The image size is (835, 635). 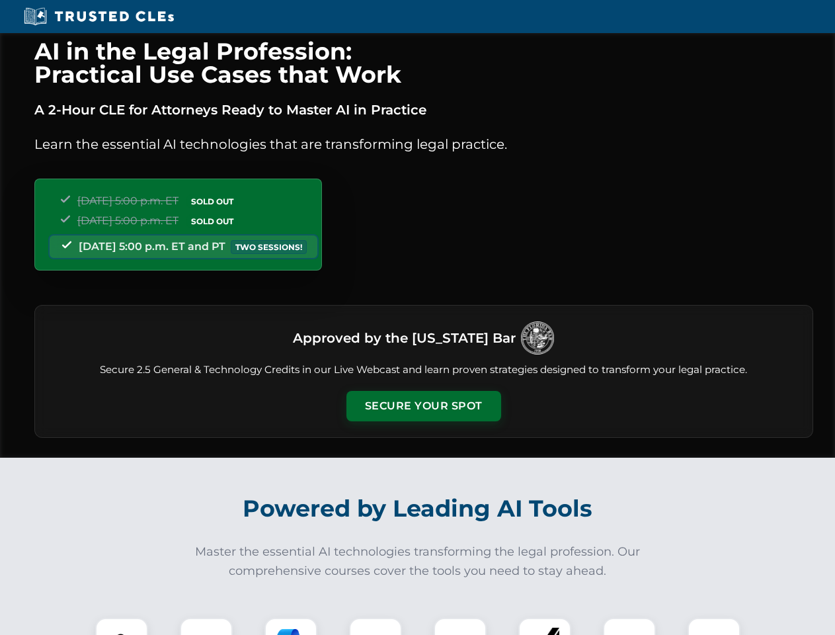 What do you see at coordinates (418, 561) in the screenshot?
I see `p: Master the essential AI technologies transforming the legal profession. Our comprehensive courses...` at bounding box center [418, 561].